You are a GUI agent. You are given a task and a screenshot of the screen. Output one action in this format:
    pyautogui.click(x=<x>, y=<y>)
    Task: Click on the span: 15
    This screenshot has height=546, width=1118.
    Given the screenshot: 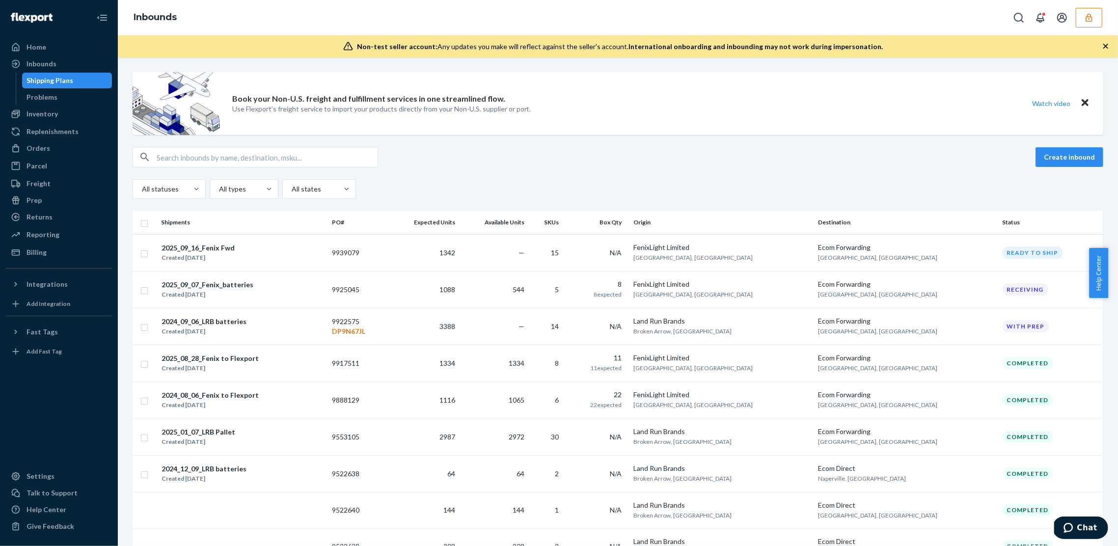 What is the action you would take?
    pyautogui.click(x=555, y=252)
    